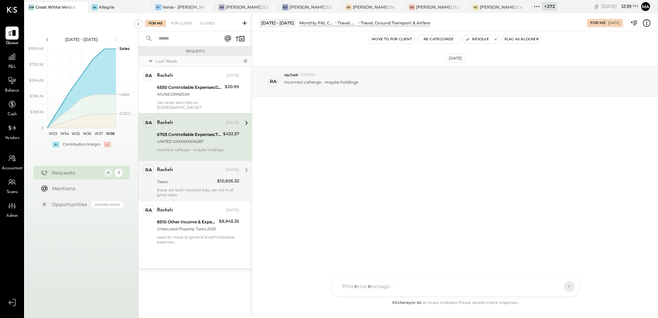  Describe the element at coordinates (550, 6) in the screenshot. I see `div: + 272` at that location.